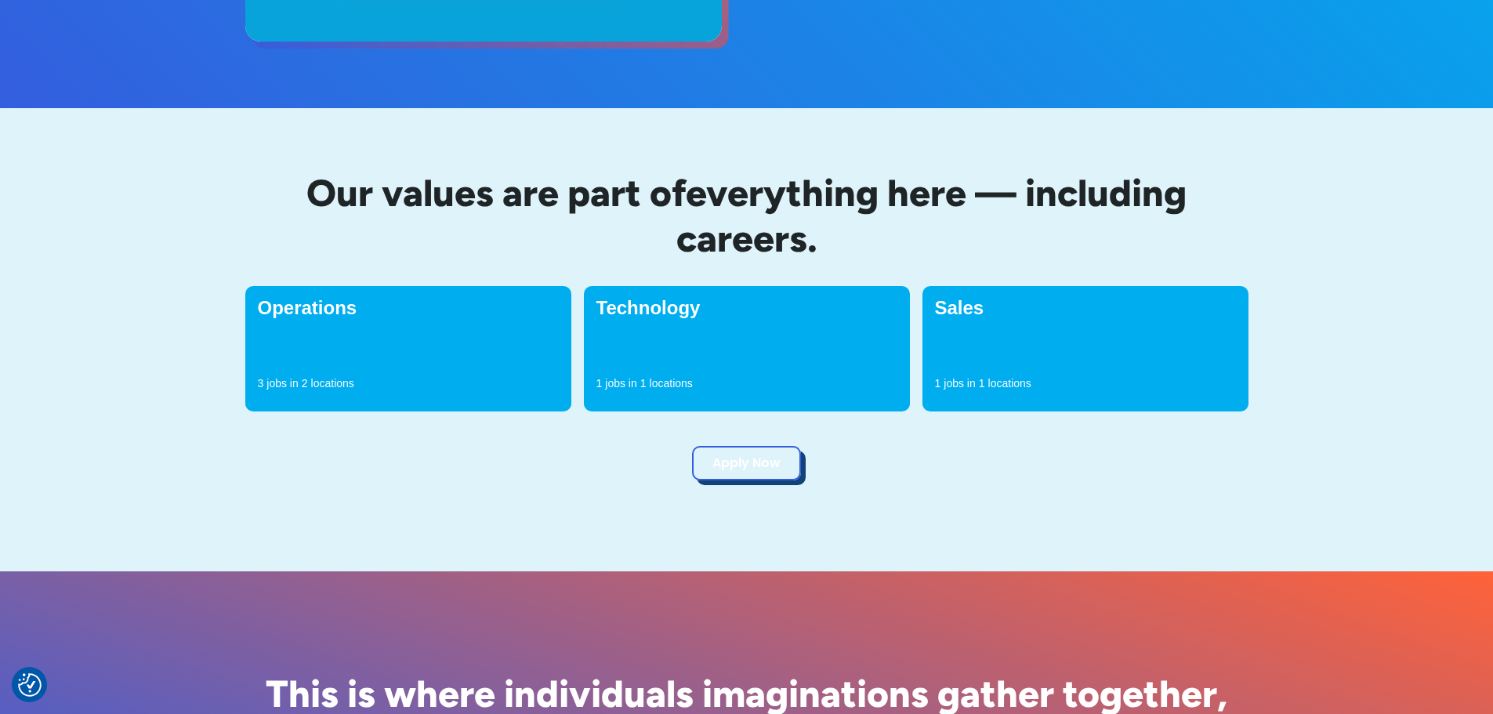 The image size is (1493, 714). I want to click on h2: Our values are part of, so click(747, 215).